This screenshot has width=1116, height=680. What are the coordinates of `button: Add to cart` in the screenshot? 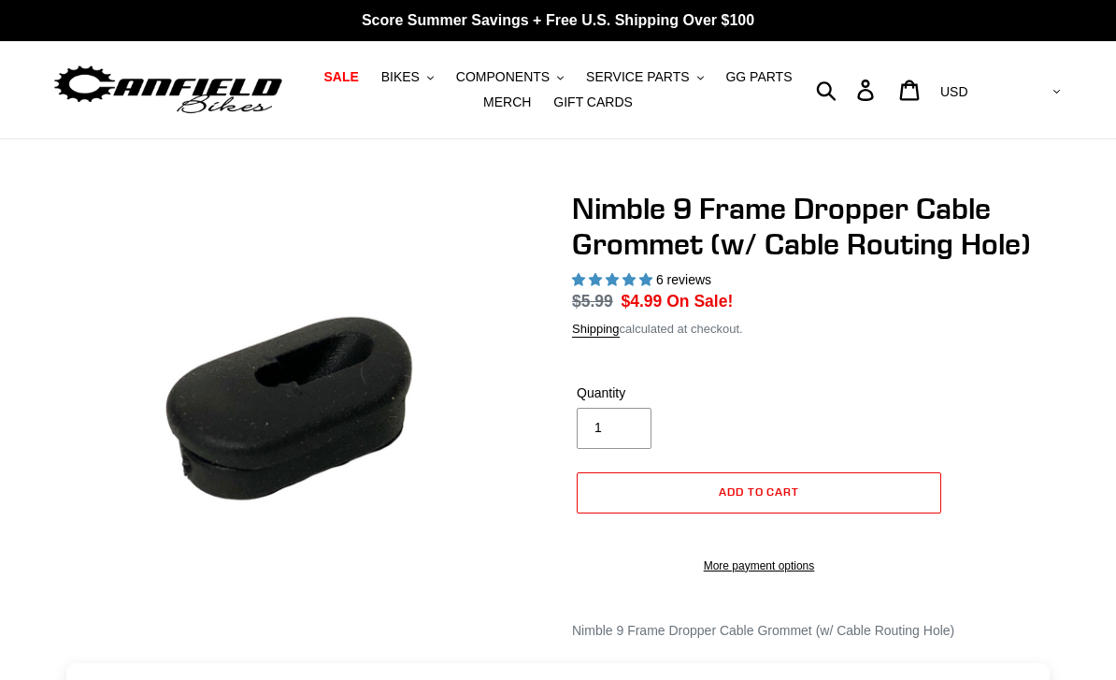 It's located at (759, 493).